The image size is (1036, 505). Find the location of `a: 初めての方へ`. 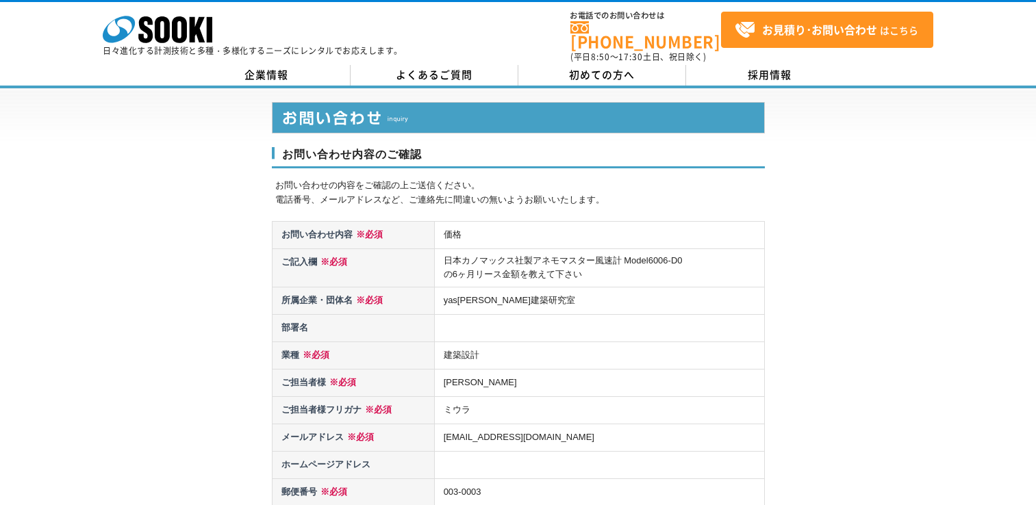

a: 初めての方へ is located at coordinates (602, 75).